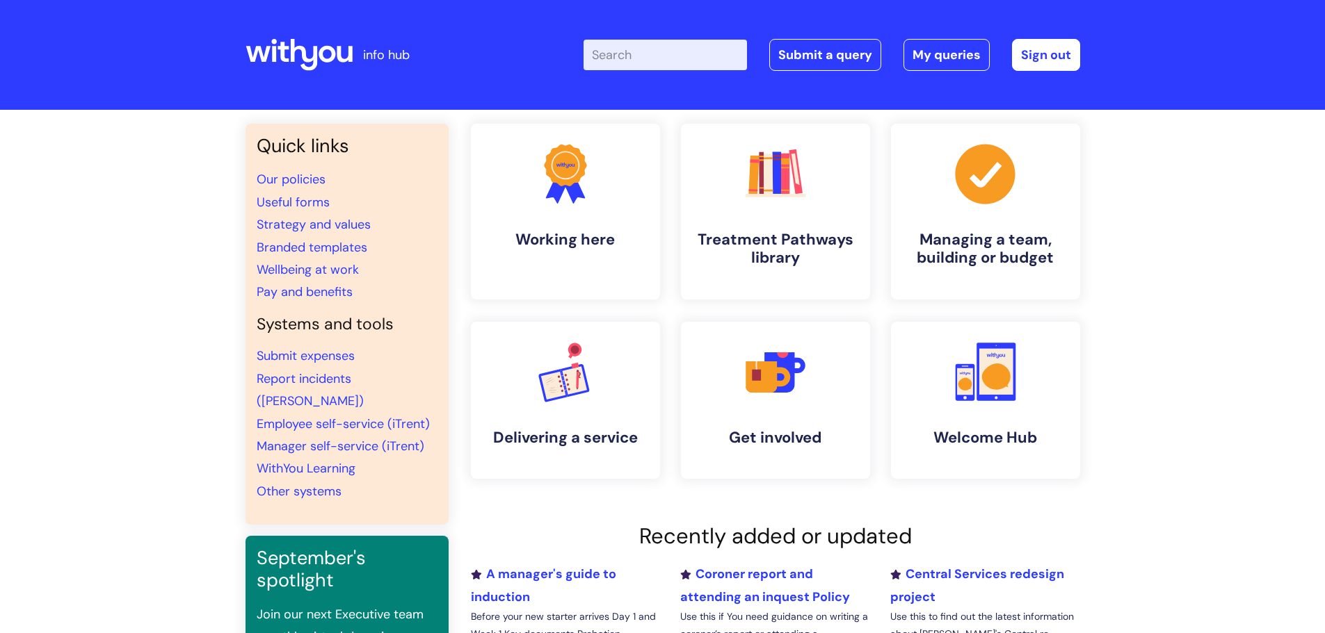 The width and height of the screenshot is (1325, 633). I want to click on h4: Delivering a service, so click(565, 438).